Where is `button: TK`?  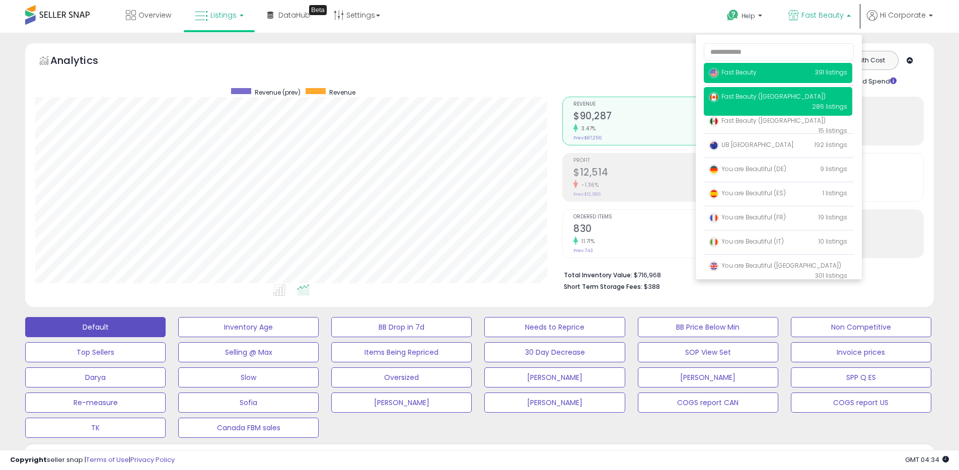 button: TK is located at coordinates (95, 428).